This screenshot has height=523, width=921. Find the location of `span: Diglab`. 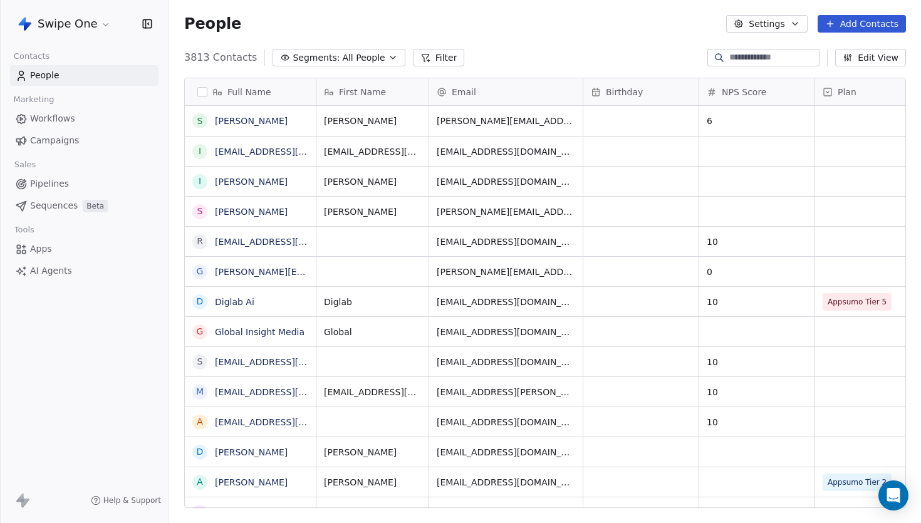

span: Diglab is located at coordinates (372, 302).